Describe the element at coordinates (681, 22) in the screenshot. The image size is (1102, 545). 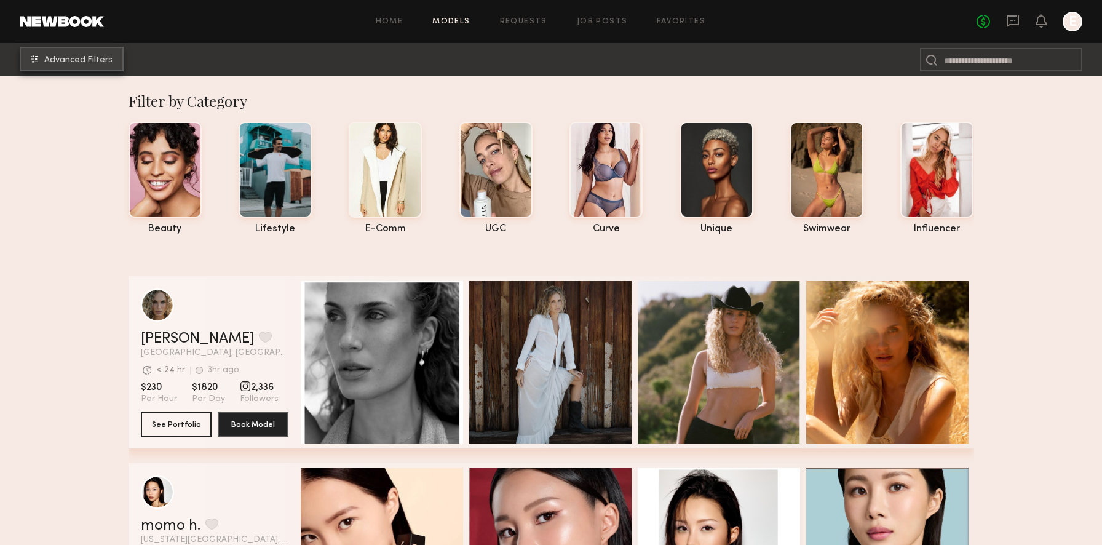
I see `a: Favorites` at that location.